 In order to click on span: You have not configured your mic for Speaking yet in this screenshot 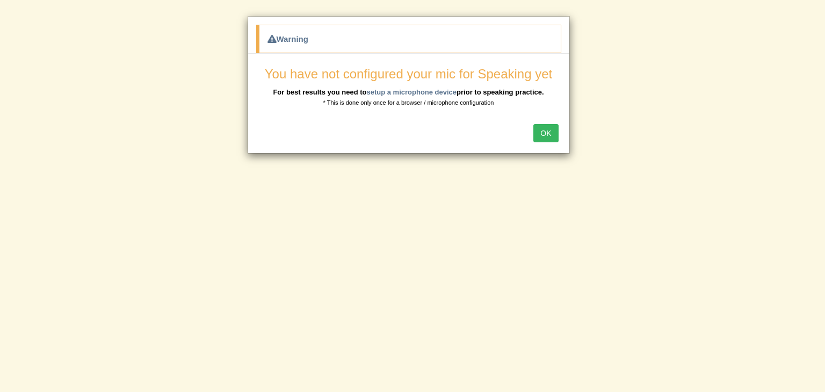, I will do `click(408, 74)`.